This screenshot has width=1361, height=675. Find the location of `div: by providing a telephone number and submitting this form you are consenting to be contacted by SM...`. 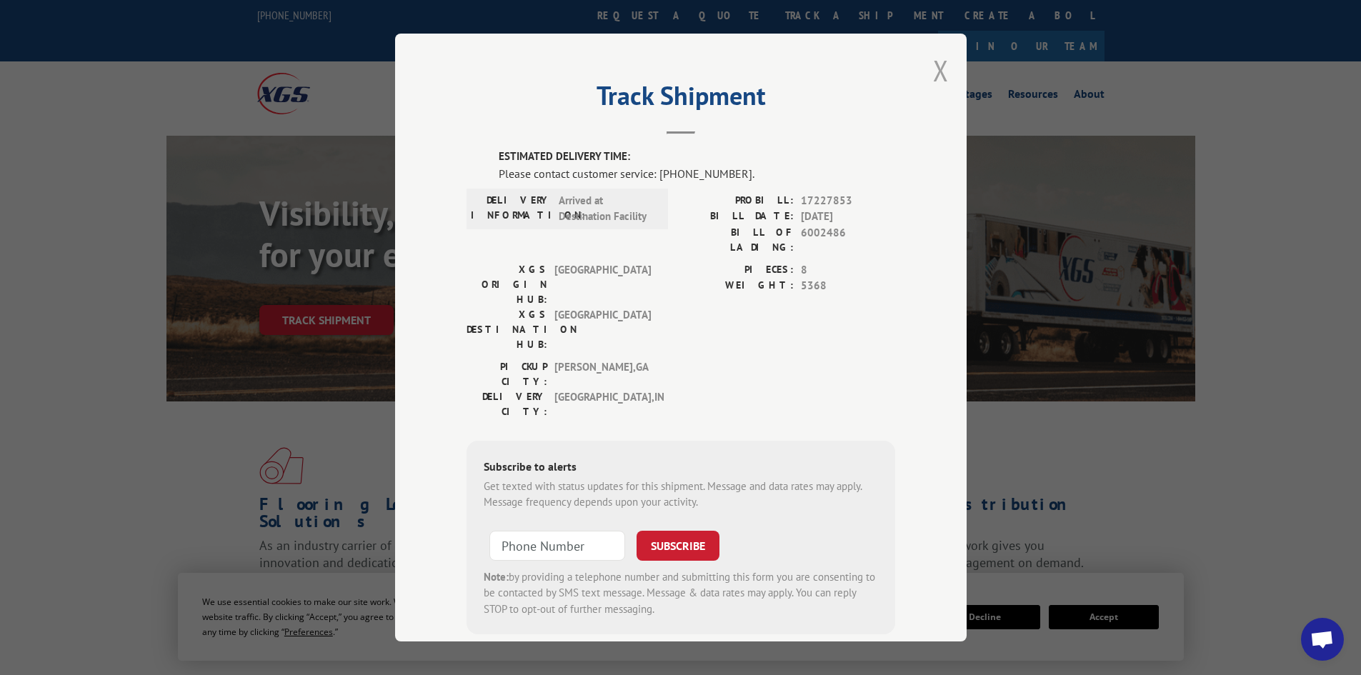

div: by providing a telephone number and submitting this form you are consenting to be contacted by SM... is located at coordinates (681, 594).